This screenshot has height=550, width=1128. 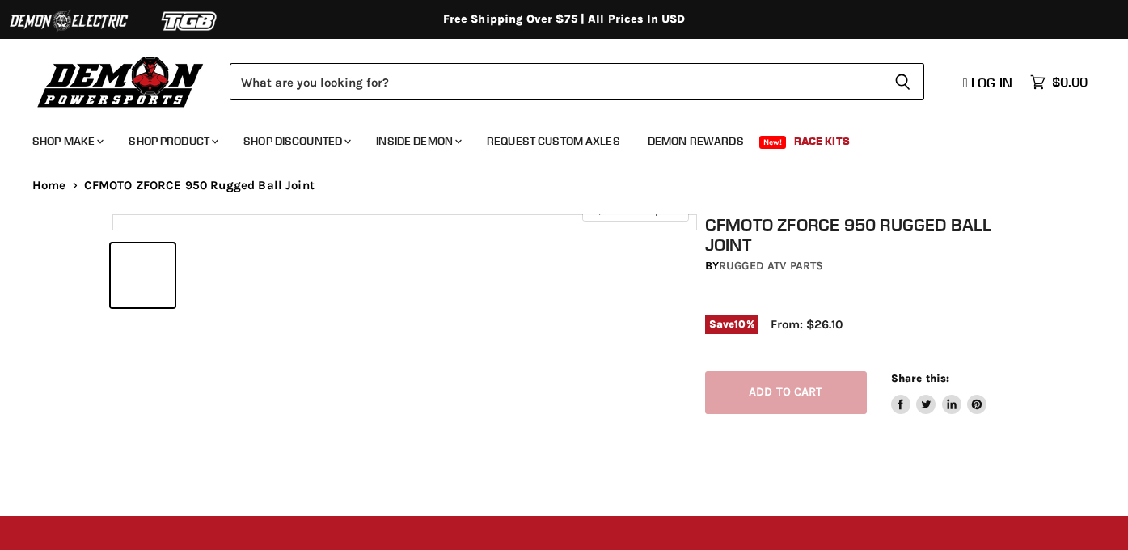 I want to click on span: Click to expand, so click(x=635, y=210).